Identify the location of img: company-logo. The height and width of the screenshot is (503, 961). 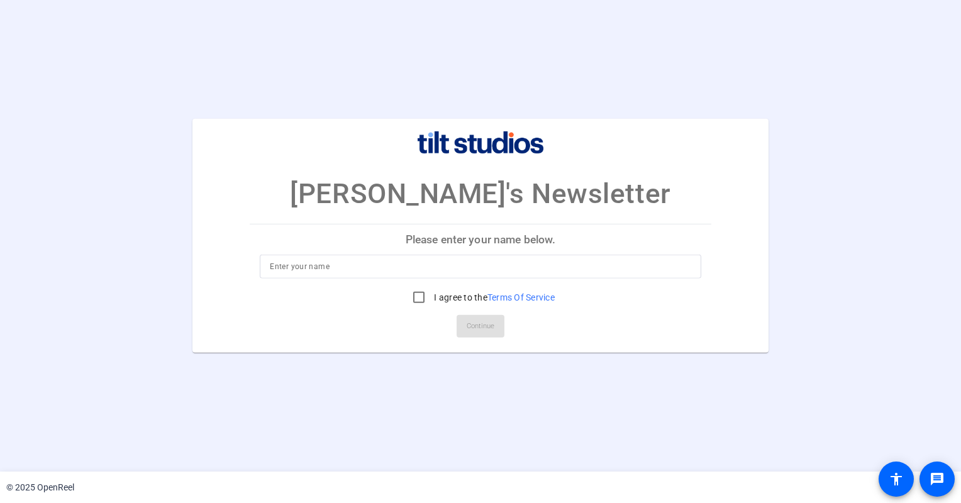
(480, 143).